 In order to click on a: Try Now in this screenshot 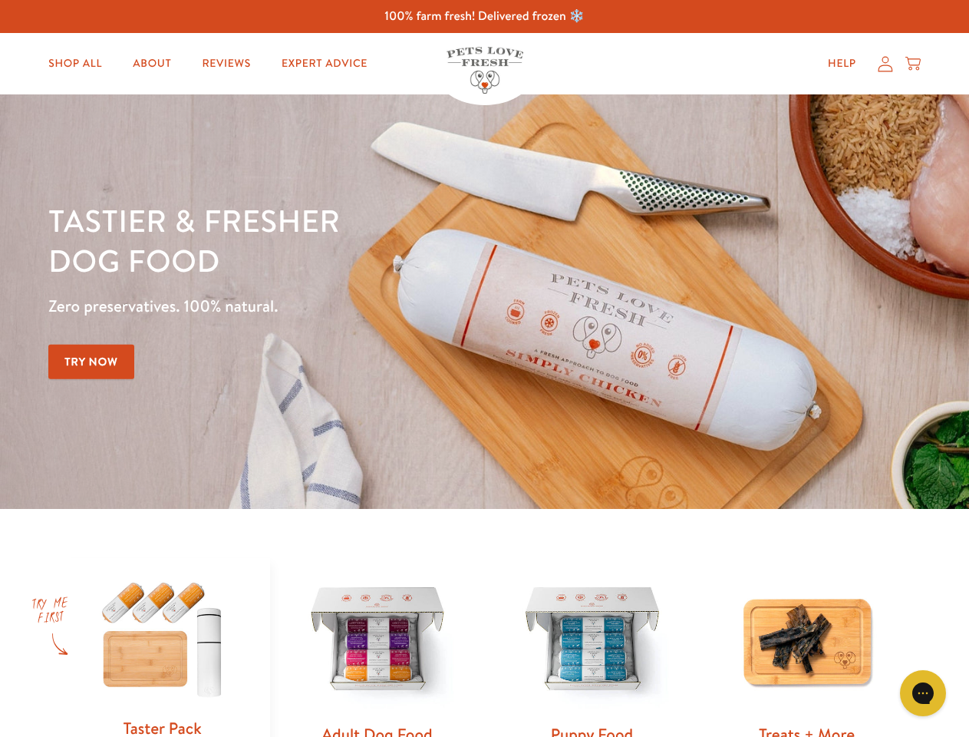, I will do `click(91, 361)`.